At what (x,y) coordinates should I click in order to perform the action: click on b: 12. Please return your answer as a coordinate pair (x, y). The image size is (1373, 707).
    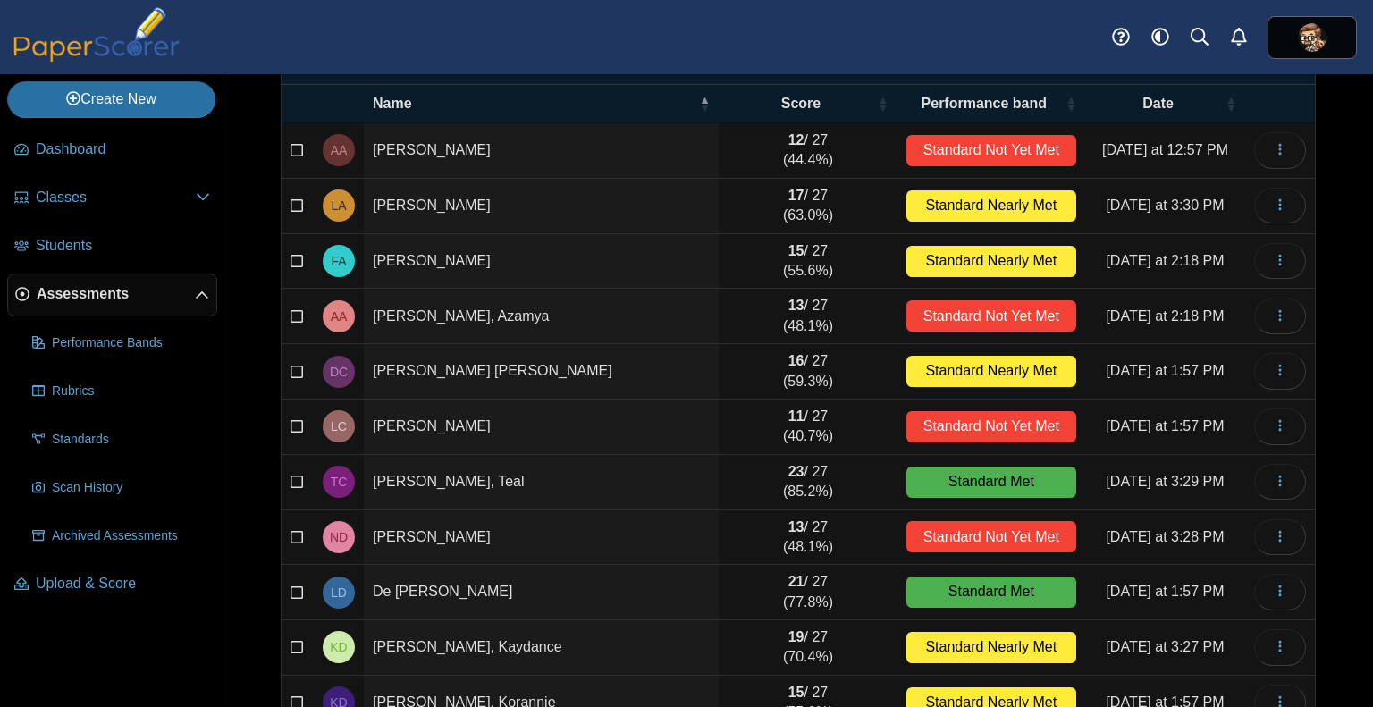
    Looking at the image, I should click on (797, 139).